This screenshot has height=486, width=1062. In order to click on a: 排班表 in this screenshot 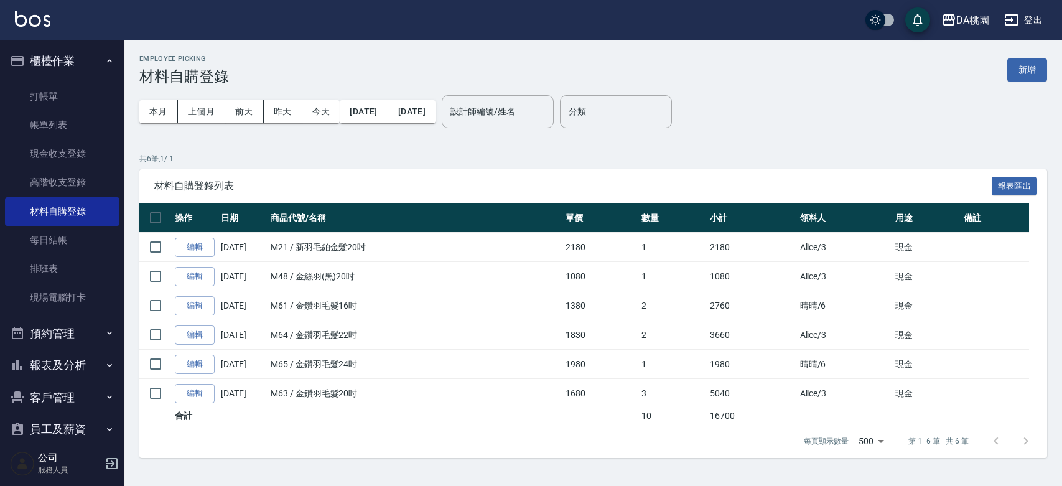, I will do `click(62, 269)`.